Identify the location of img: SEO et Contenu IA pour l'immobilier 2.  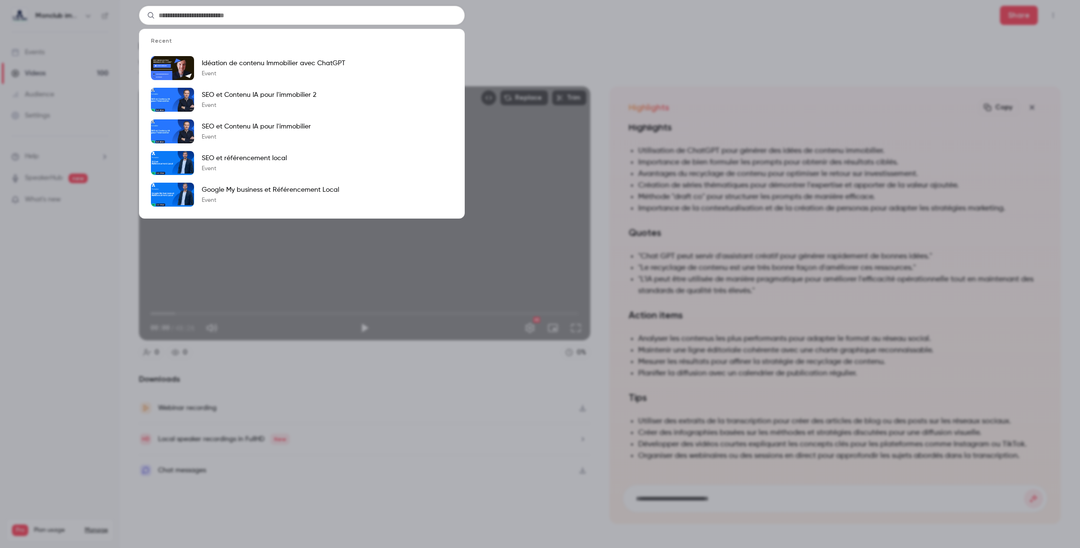
(173, 100).